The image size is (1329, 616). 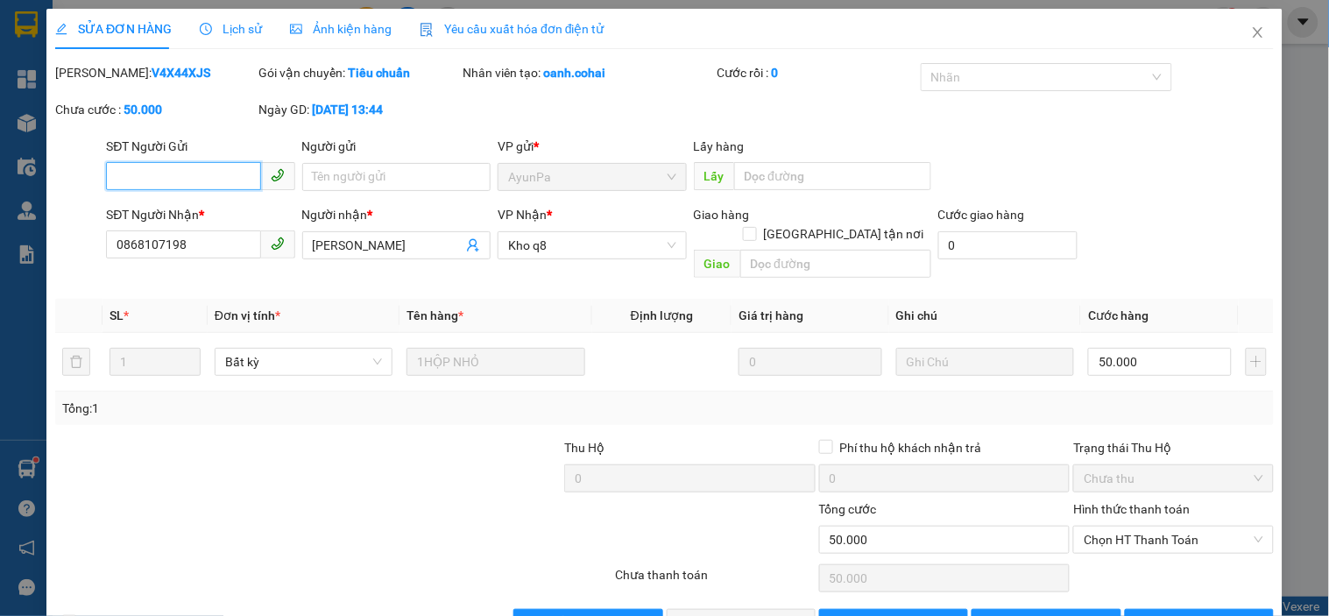 What do you see at coordinates (1117, 315) in the screenshot?
I see `span: Cước hàng` at bounding box center [1117, 315].